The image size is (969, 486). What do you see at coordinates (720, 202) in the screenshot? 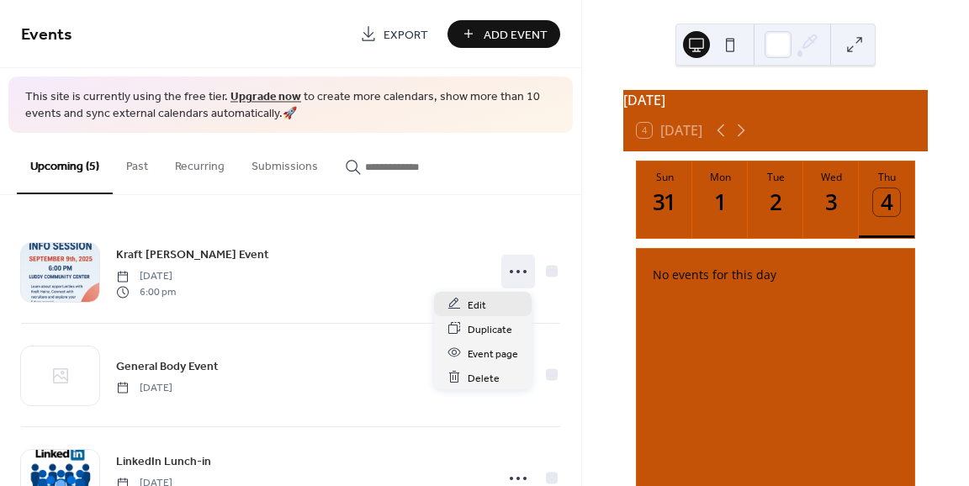
I see `div: 1` at bounding box center [720, 202].